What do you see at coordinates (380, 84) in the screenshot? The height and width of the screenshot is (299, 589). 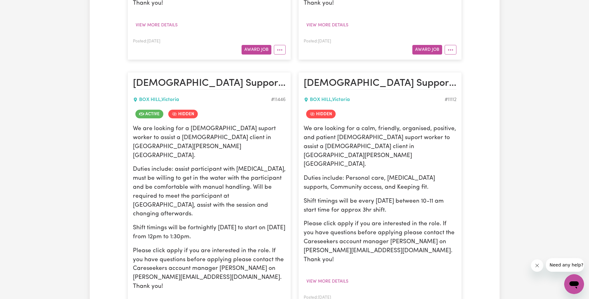 I see `h2: Female Support Worker Needed Every Tuesdays For 3 hours - Box Hill, VIC` at bounding box center [380, 84].